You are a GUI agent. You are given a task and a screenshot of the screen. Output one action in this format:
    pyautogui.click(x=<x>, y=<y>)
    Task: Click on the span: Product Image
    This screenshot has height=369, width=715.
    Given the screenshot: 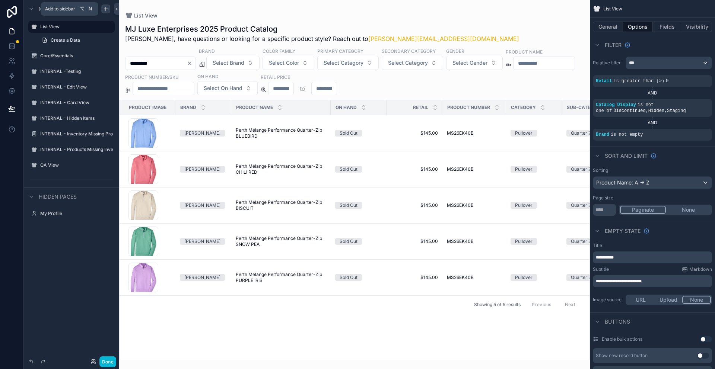 What is the action you would take?
    pyautogui.click(x=147, y=108)
    